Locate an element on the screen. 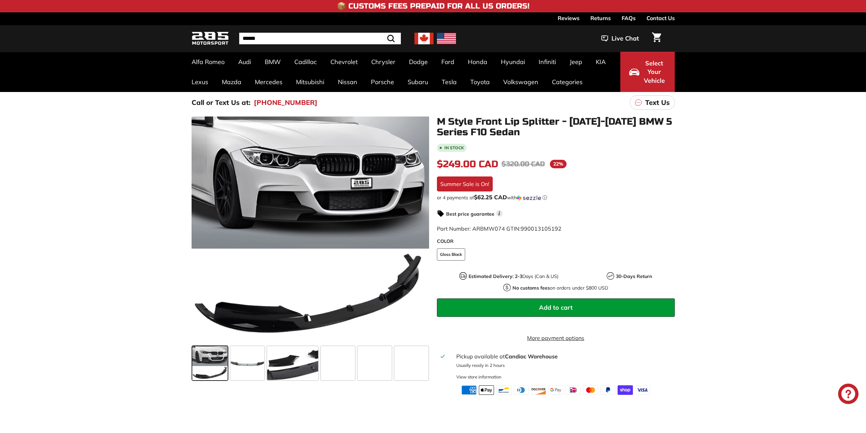  a: Alfa Romeo is located at coordinates (208, 62).